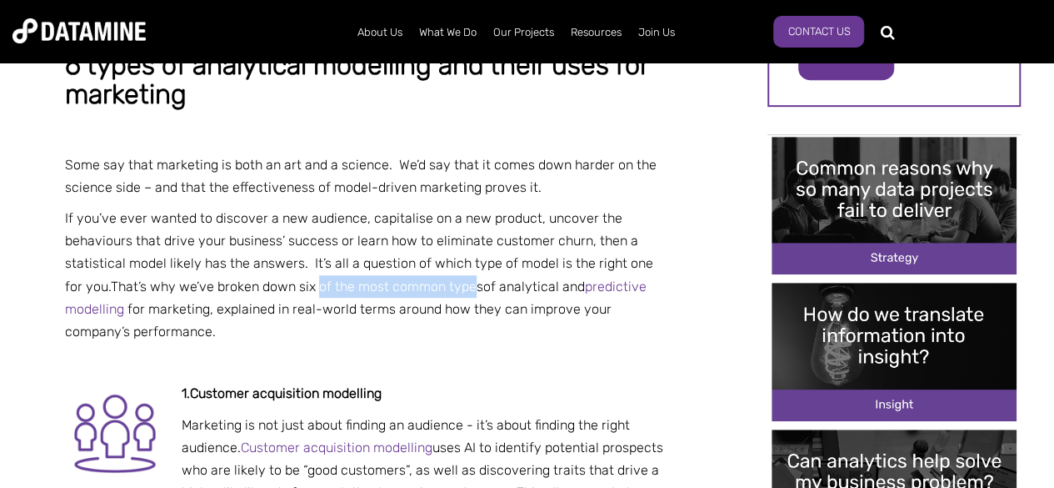 The image size is (1054, 488). I want to click on span: f you’ve ever wanted to discover a new audience, capitalise on a new product, uncover the behavio..., so click(359, 252).